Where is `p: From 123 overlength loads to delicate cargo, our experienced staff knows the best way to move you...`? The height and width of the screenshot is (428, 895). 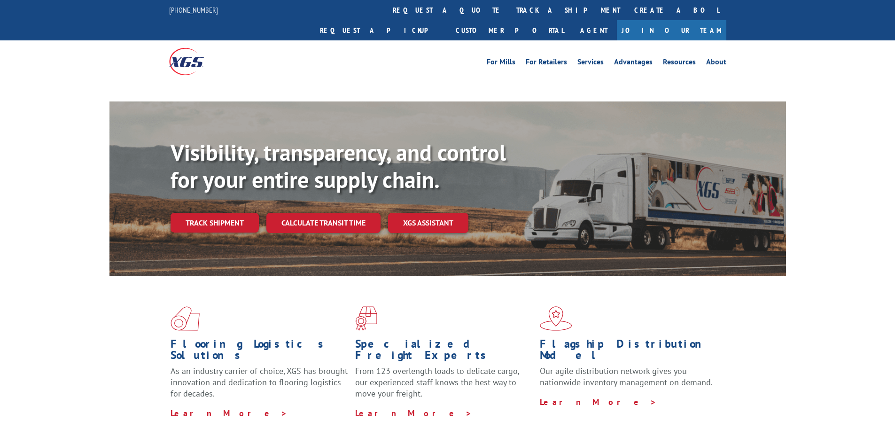
p: From 123 overlength loads to delicate cargo, our experienced staff knows the best way to move you... is located at coordinates (444, 386).